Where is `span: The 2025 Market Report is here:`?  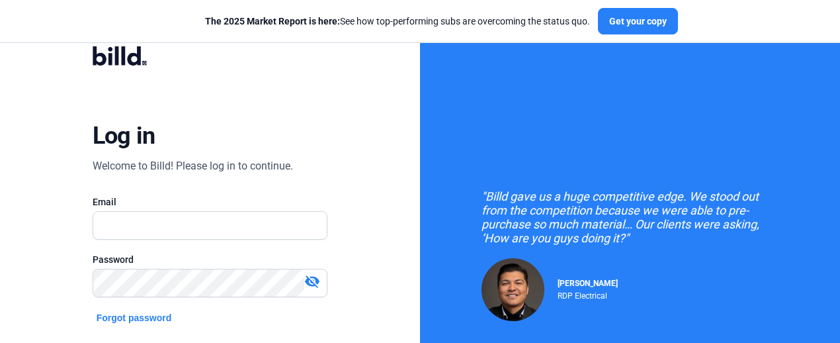 span: The 2025 Market Report is here: is located at coordinates (272, 21).